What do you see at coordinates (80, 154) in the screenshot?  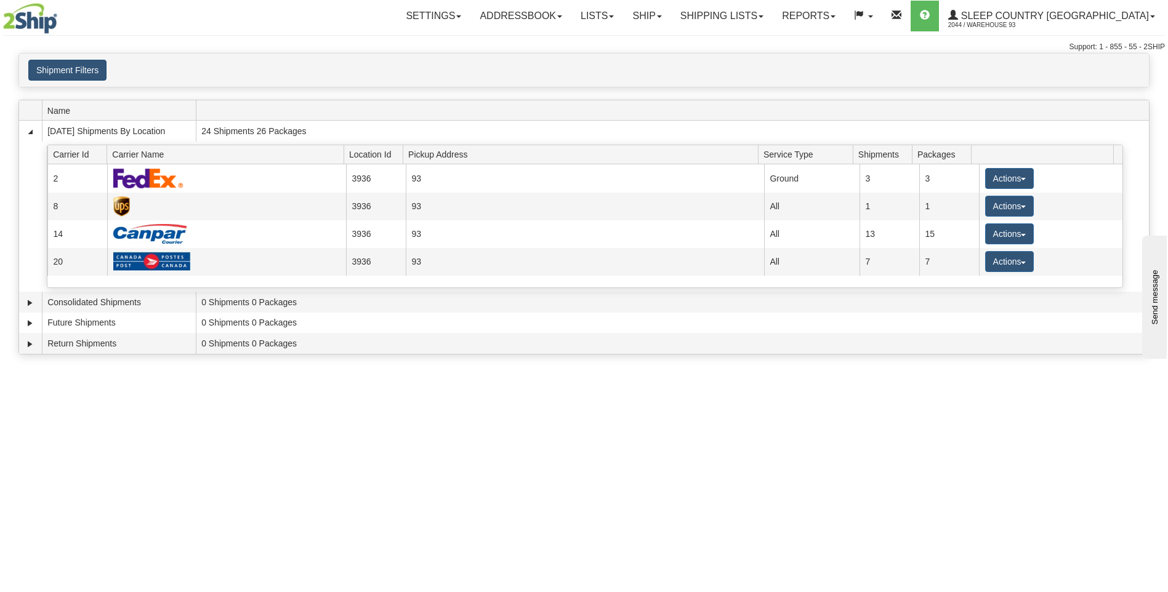 I see `span: Carrier Id` at bounding box center [80, 154].